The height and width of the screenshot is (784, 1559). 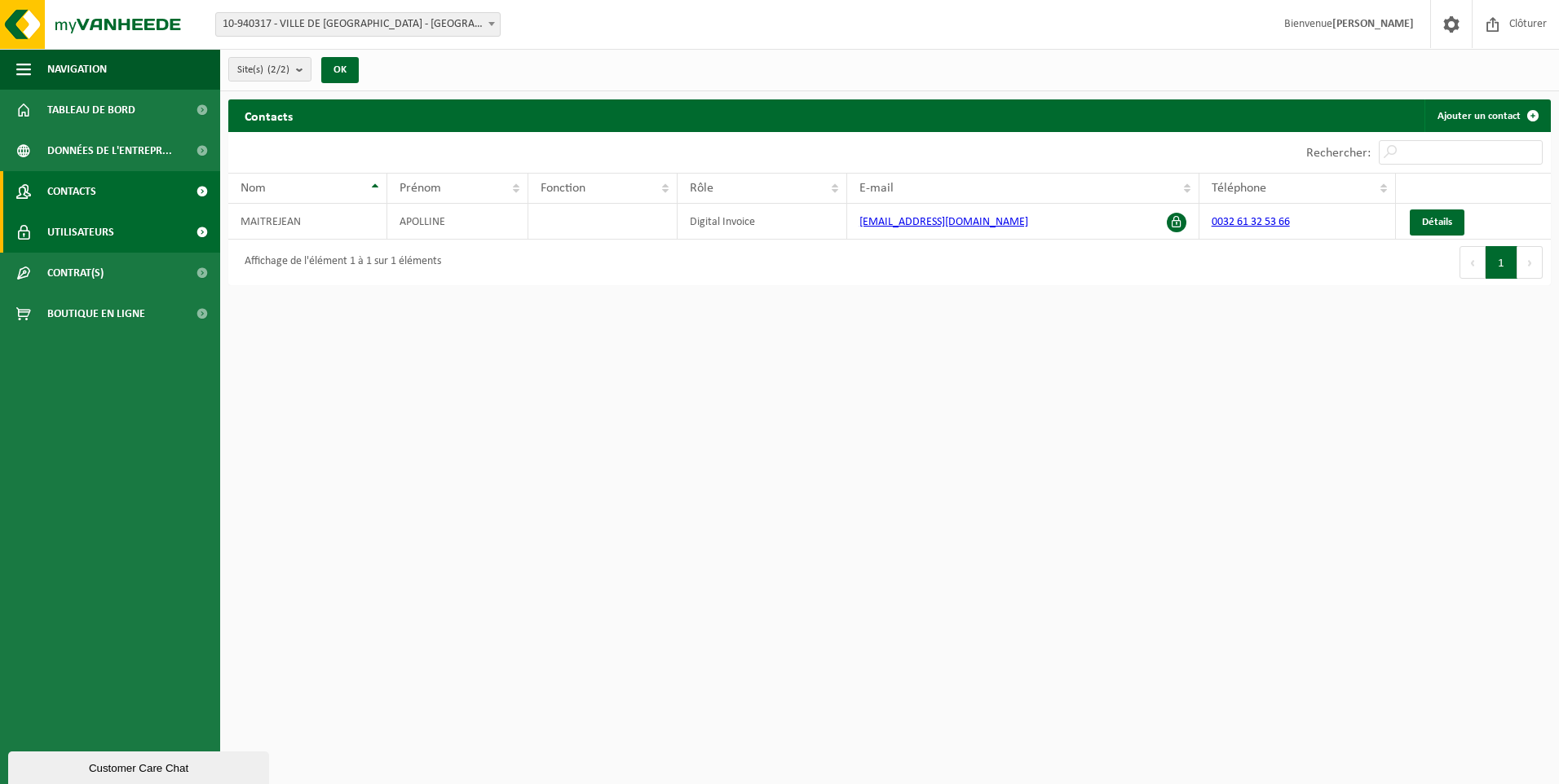 I want to click on button: OK, so click(x=340, y=71).